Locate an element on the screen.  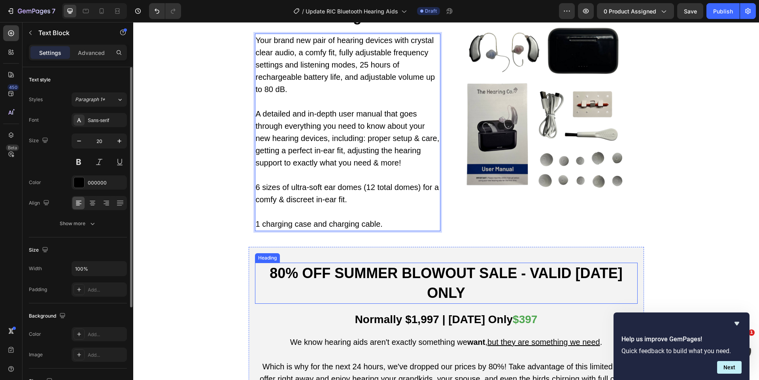
p: Advanced is located at coordinates (91, 53).